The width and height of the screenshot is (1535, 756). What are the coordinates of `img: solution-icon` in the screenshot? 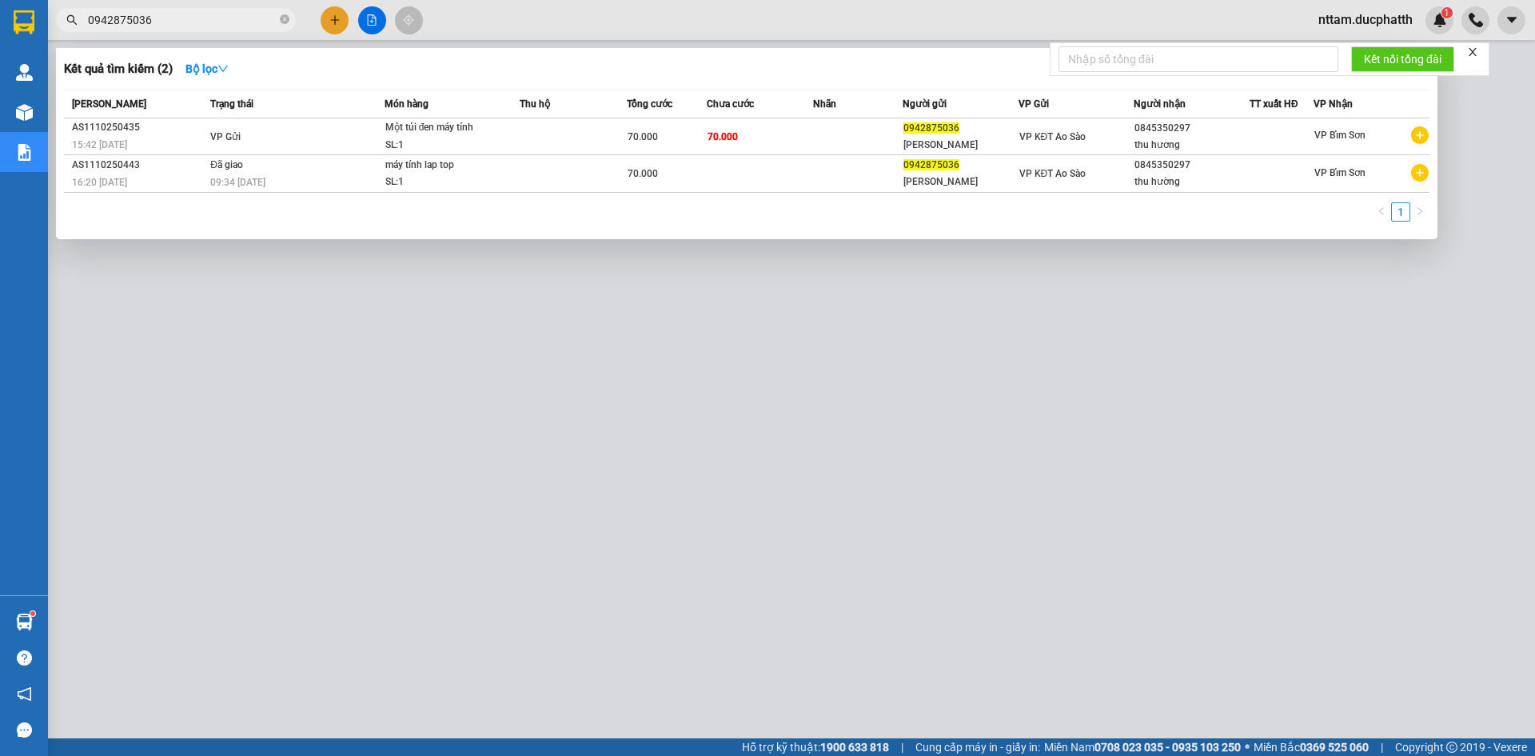 It's located at (24, 152).